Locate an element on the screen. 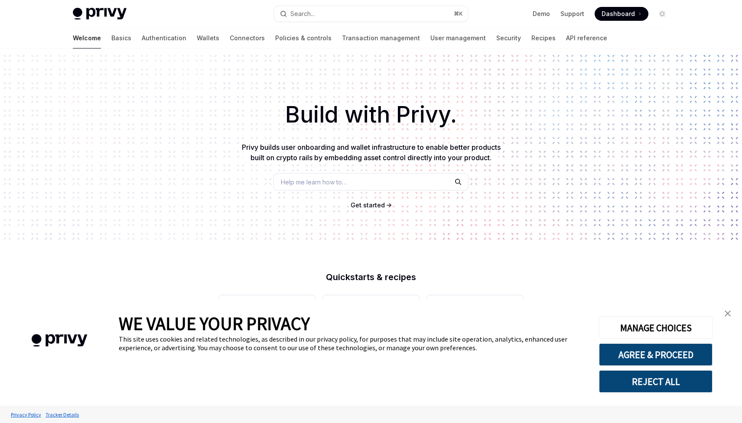  a: Privacy Policy is located at coordinates (26, 415).